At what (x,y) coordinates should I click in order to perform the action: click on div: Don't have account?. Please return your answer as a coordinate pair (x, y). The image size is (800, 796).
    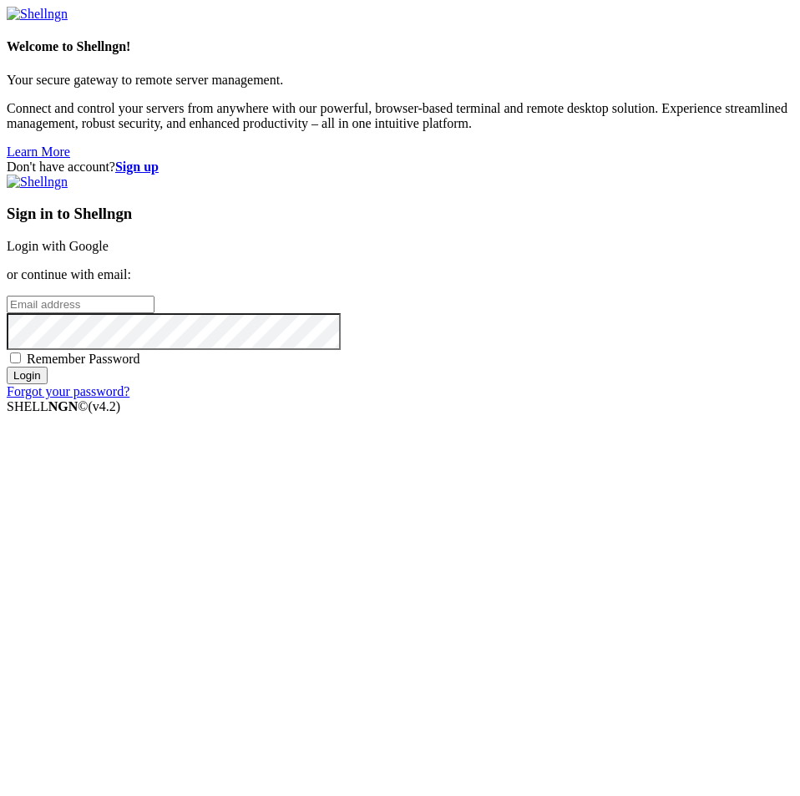
    Looking at the image, I should click on (400, 167).